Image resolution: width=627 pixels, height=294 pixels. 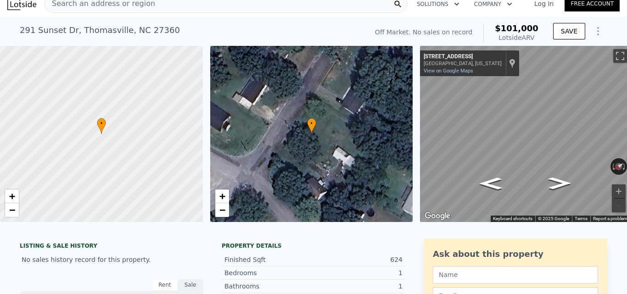 I want to click on button: Toggle fullscreen view, so click(x=620, y=56).